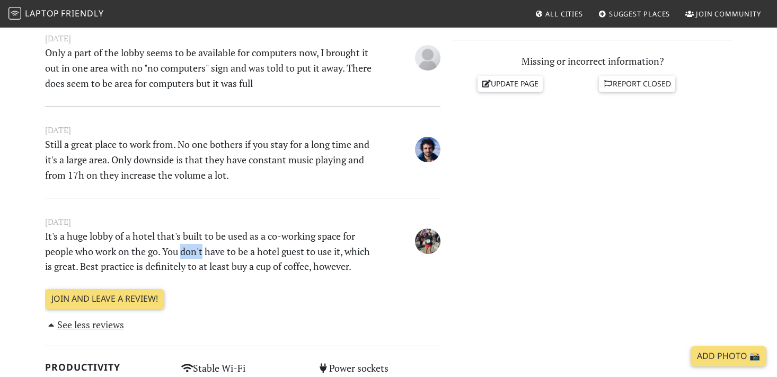  Describe the element at coordinates (209, 159) in the screenshot. I see `p: Still a great place to work from. No one bothers if you stay for a long time and it's a large are...` at that location.